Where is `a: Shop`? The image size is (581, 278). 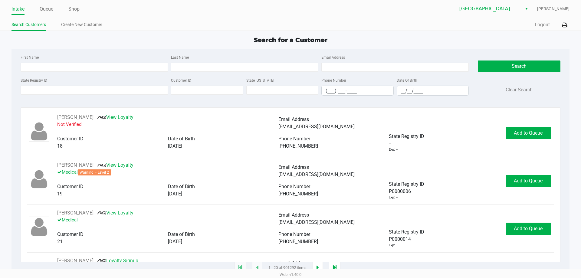 a: Shop is located at coordinates (74, 9).